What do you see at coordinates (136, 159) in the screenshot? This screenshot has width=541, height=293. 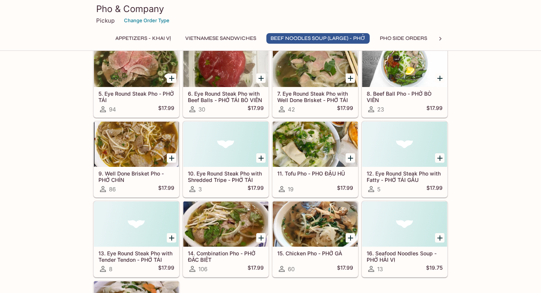 I see `a: 9. Well Done Brisket Pho - PHỞ CHÍN86$17.99` at bounding box center [136, 159].